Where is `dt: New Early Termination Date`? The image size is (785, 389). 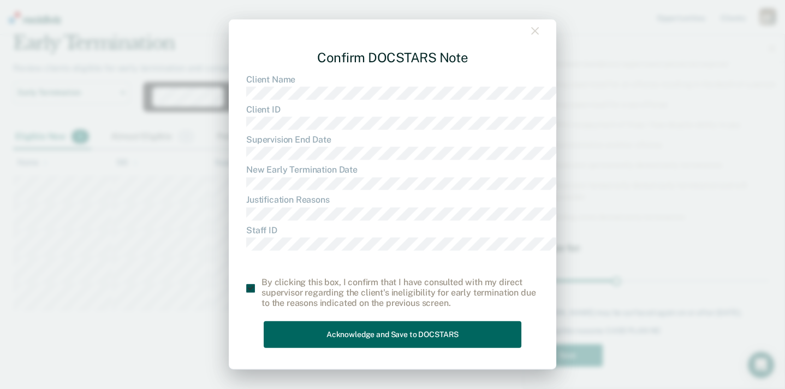
dt: New Early Termination Date is located at coordinates (392, 169).